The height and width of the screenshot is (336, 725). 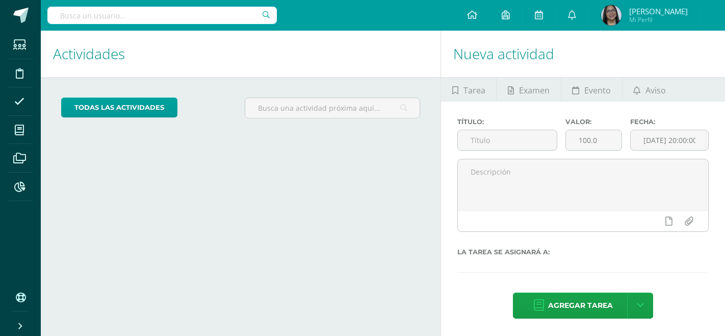 What do you see at coordinates (333, 108) in the screenshot?
I see `input: Busca una actividad próxima aquí...` at bounding box center [333, 108].